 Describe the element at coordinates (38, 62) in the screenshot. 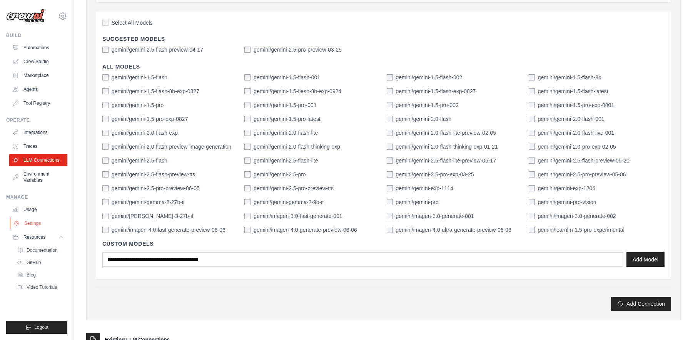

I see `a: Crew Studio` at that location.